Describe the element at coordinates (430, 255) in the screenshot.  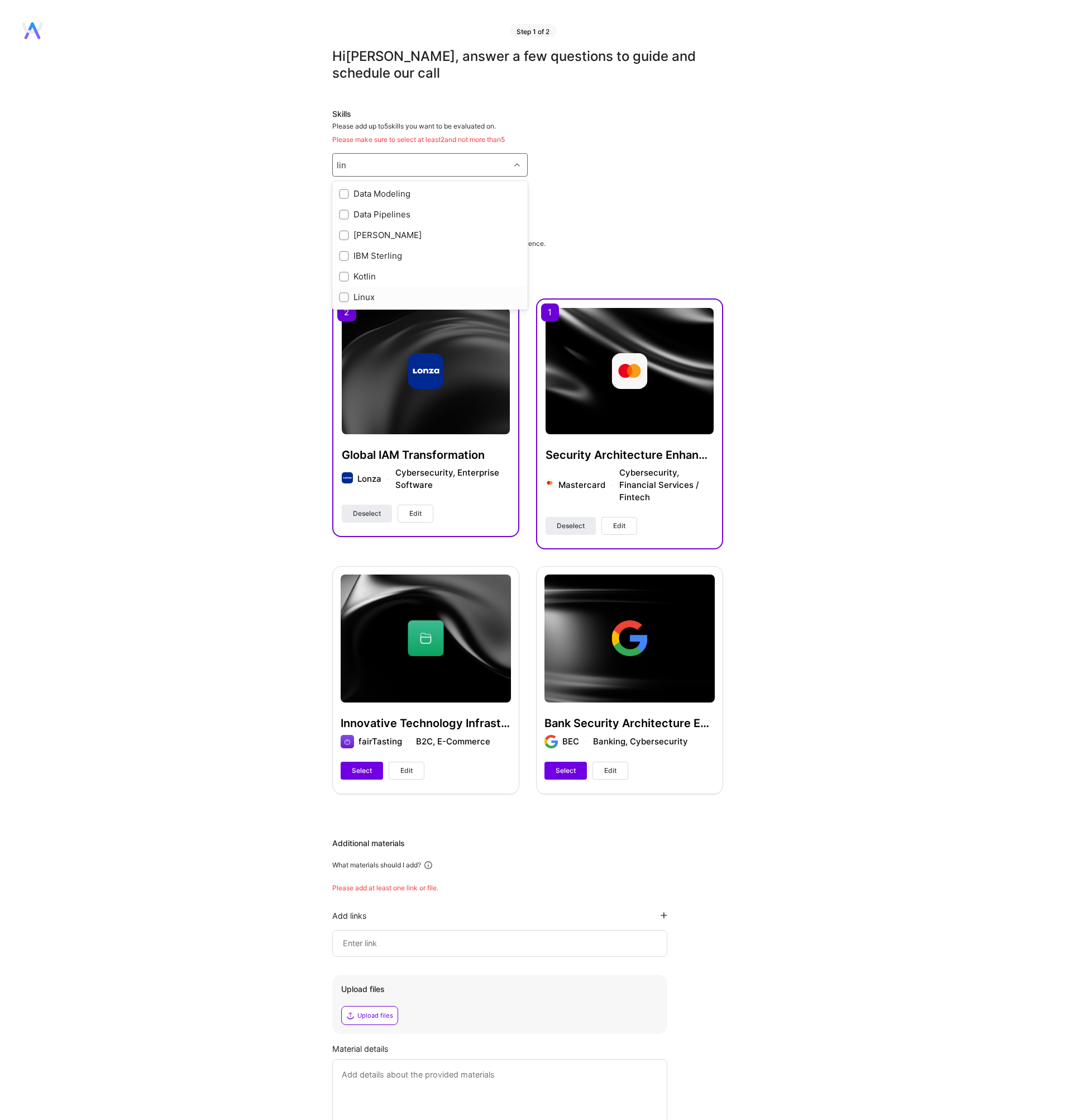
I see `div: IBM Sterling` at that location.